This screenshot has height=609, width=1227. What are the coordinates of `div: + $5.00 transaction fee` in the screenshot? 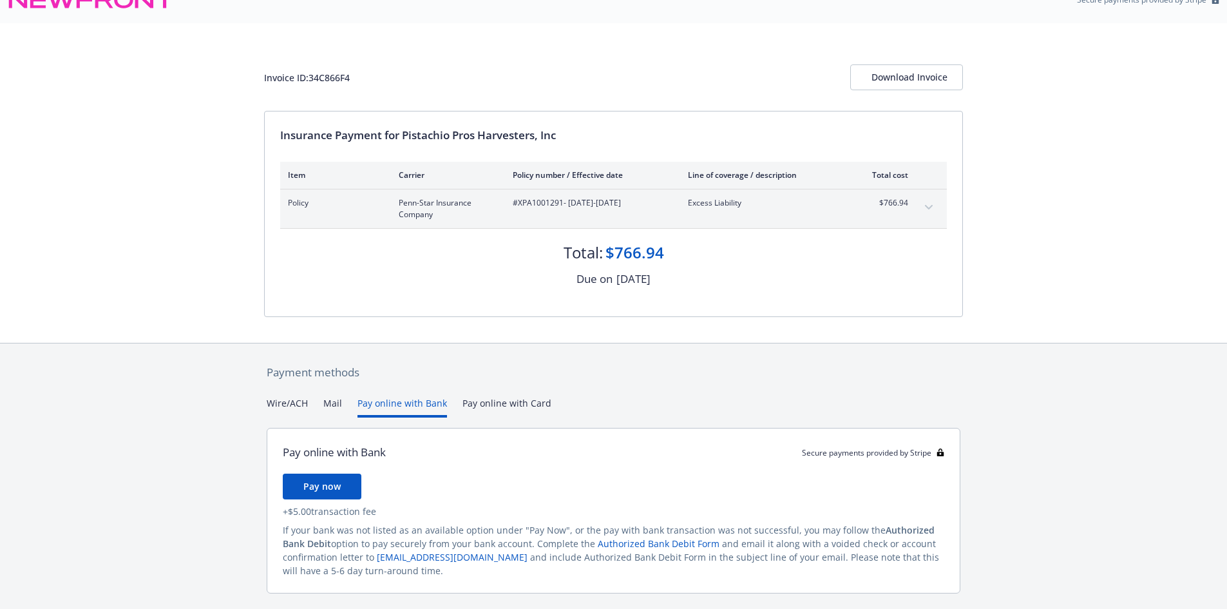 It's located at (613, 511).